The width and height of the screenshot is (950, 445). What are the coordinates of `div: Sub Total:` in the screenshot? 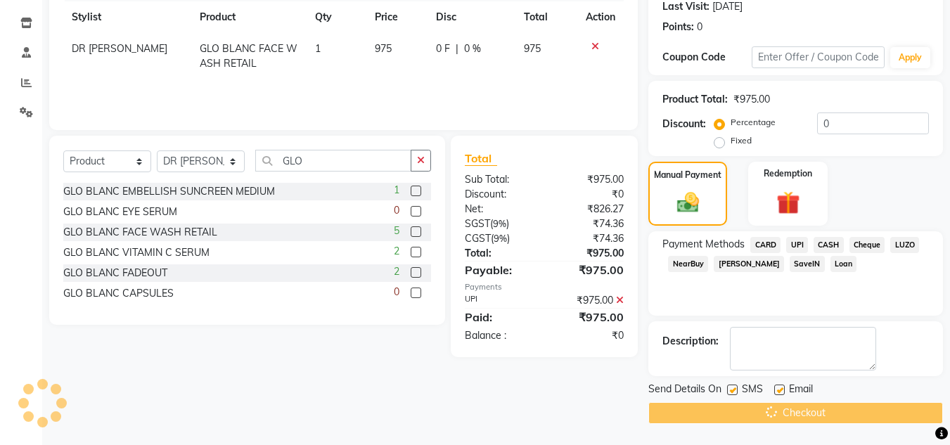 It's located at (499, 179).